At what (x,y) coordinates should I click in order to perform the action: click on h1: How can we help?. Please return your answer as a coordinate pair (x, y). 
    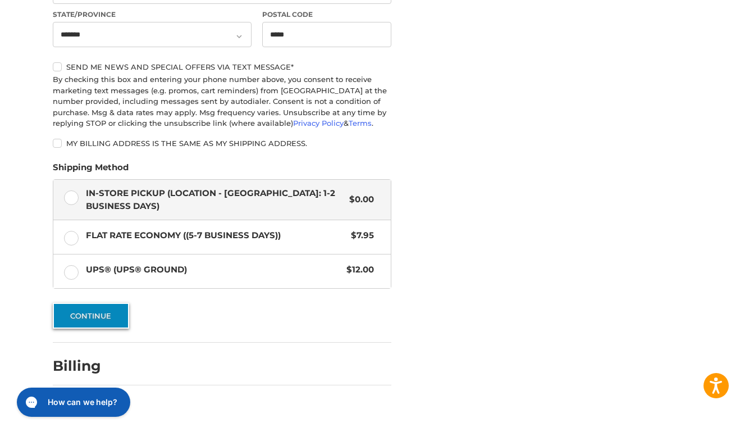
    Looking at the image, I should click on (71, 19).